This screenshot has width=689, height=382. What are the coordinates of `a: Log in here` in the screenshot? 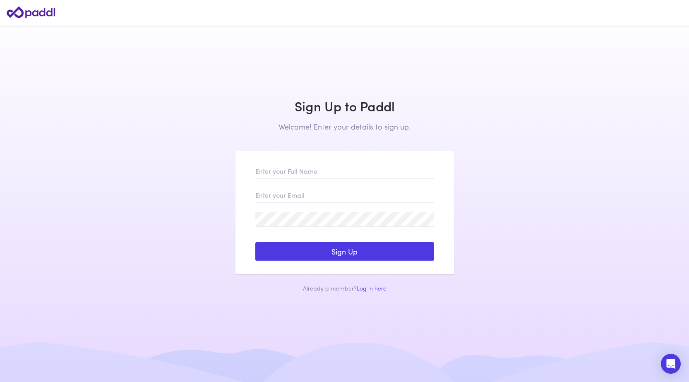 It's located at (372, 288).